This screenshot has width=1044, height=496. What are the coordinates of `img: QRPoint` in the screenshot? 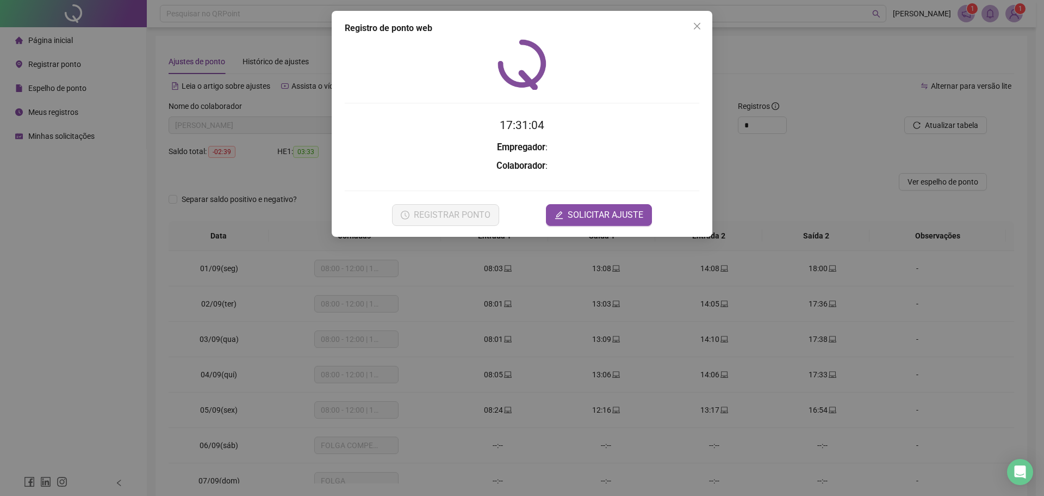 It's located at (522, 64).